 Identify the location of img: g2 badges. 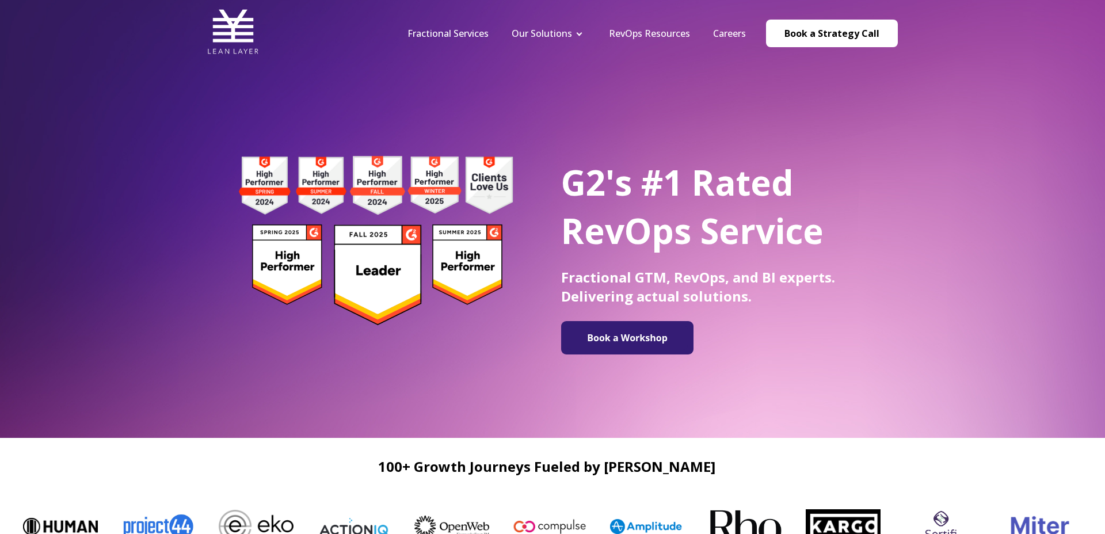
(375, 241).